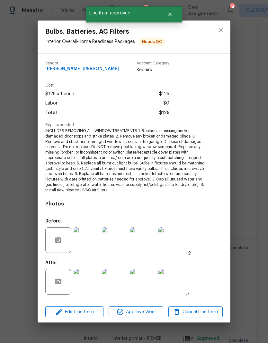 The width and height of the screenshot is (268, 343). What do you see at coordinates (51, 113) in the screenshot?
I see `span: Total` at bounding box center [51, 113].